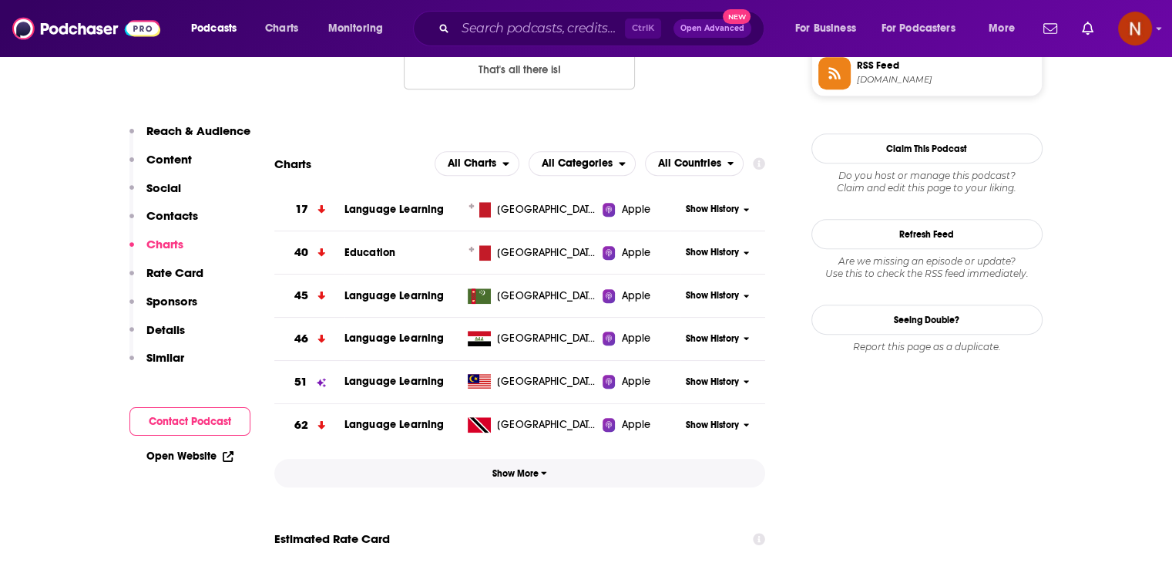  What do you see at coordinates (370, 252) in the screenshot?
I see `span: Education` at bounding box center [370, 252].